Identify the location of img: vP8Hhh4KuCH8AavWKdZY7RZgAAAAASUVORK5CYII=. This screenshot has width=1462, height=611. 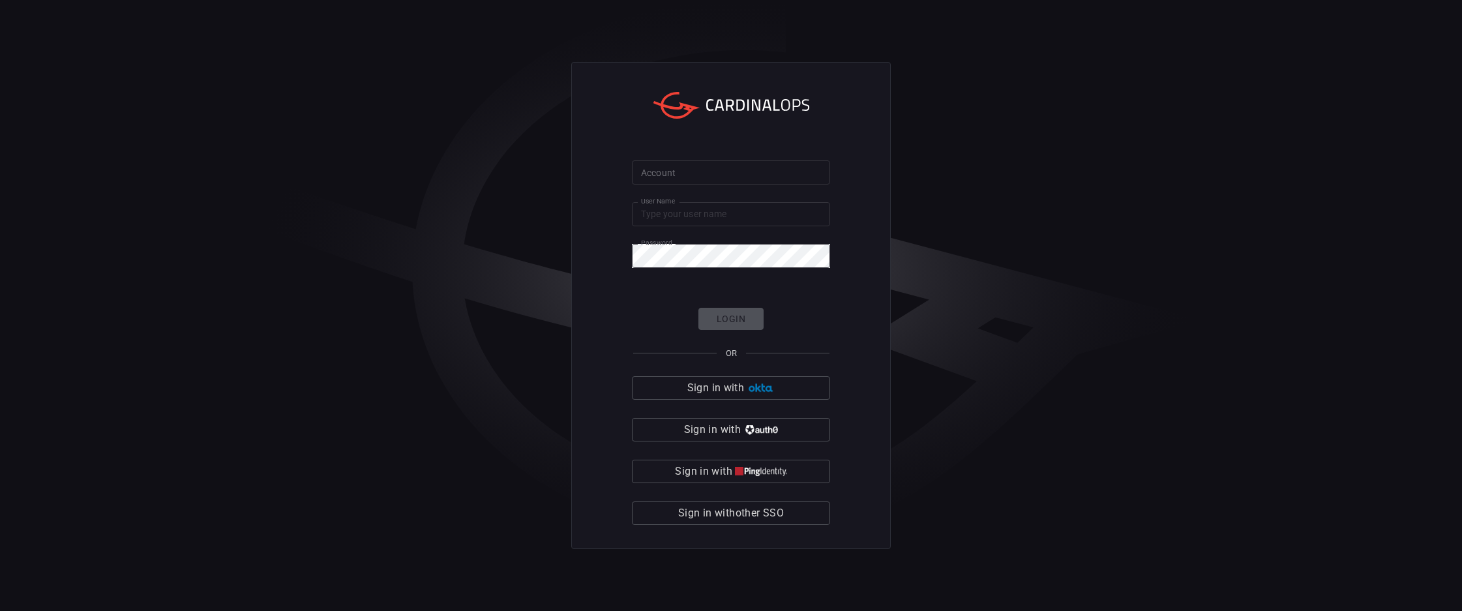
(760, 430).